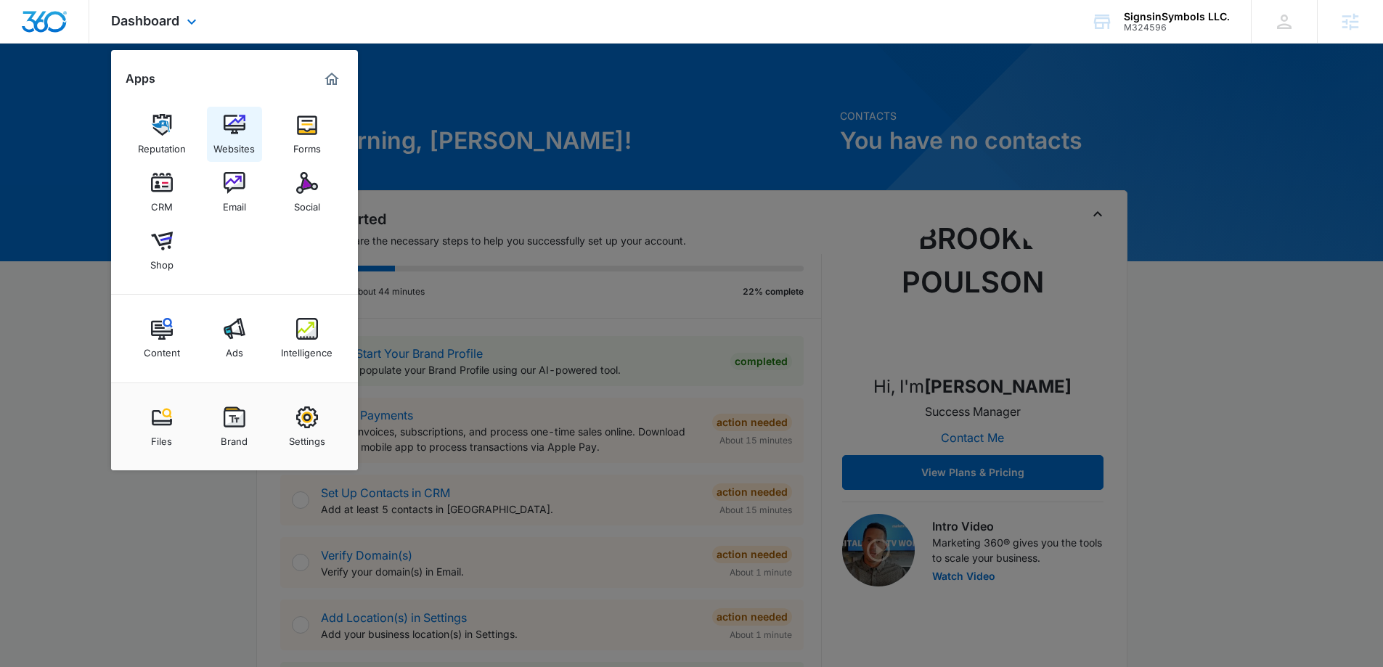 The image size is (1383, 667). I want to click on div: Brand, so click(234, 438).